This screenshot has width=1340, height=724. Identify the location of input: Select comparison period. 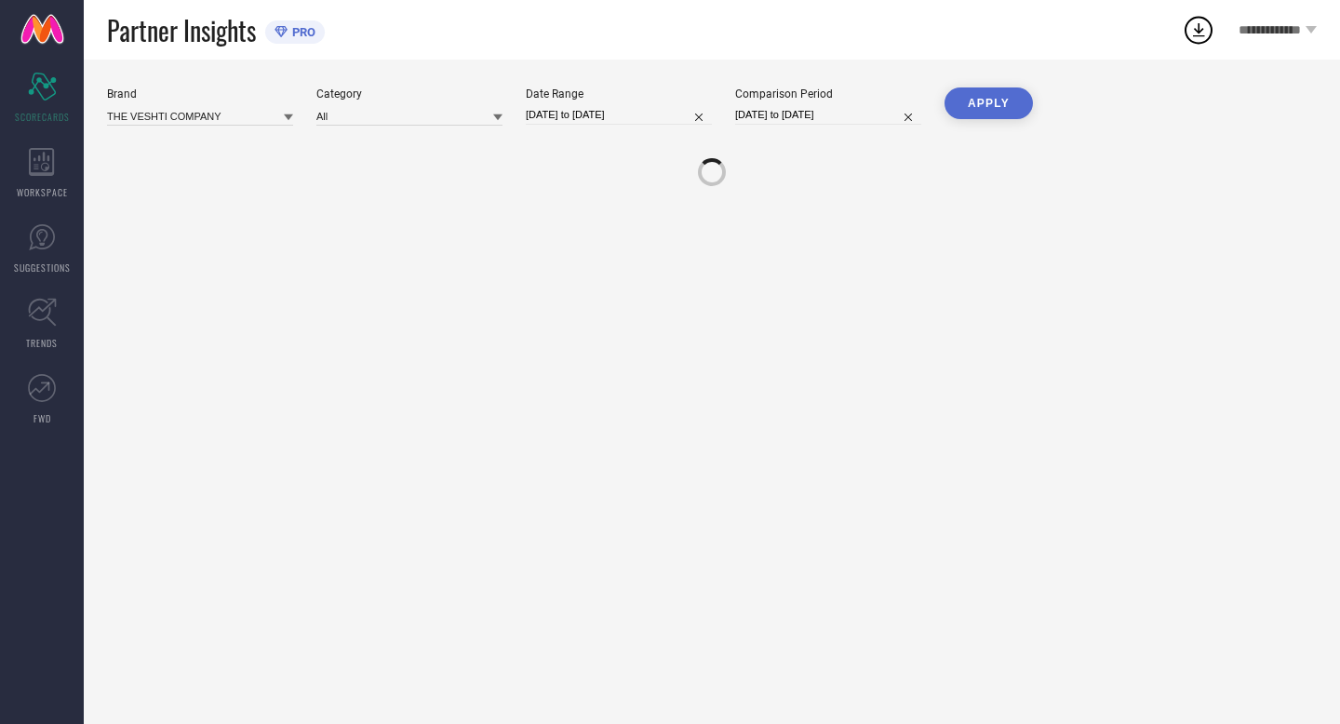
(828, 114).